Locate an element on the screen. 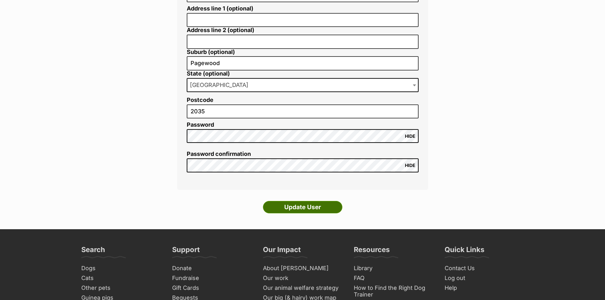  h3: Resources is located at coordinates (371, 251).